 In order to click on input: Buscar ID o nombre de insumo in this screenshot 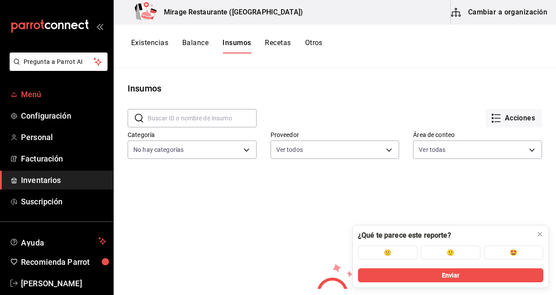, I will do `click(202, 118)`.